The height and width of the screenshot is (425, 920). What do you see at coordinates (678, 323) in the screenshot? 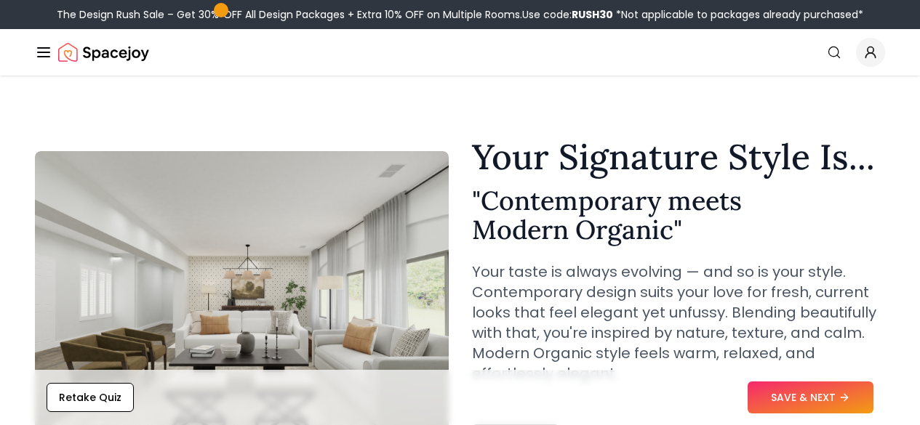
I see `p: Your taste is always evolving — and so is your style. Contemporary design suits your love for fre...` at bounding box center [678, 323].